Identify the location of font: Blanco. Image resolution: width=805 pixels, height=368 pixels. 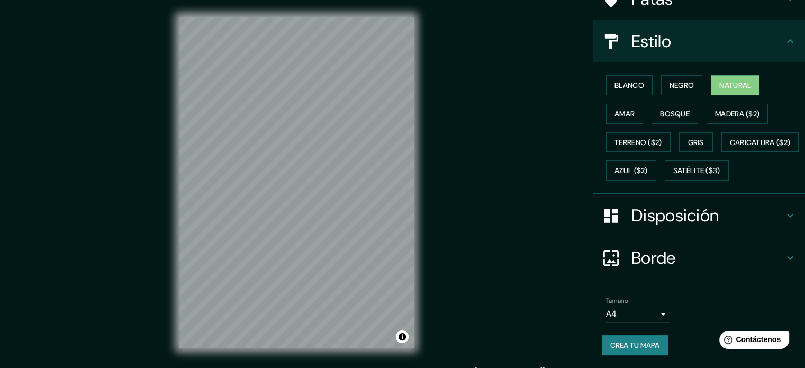
(629, 85).